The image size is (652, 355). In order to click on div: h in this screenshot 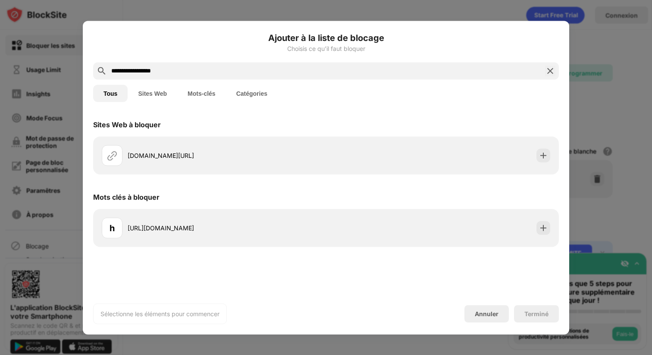, I will do `click(112, 228)`.